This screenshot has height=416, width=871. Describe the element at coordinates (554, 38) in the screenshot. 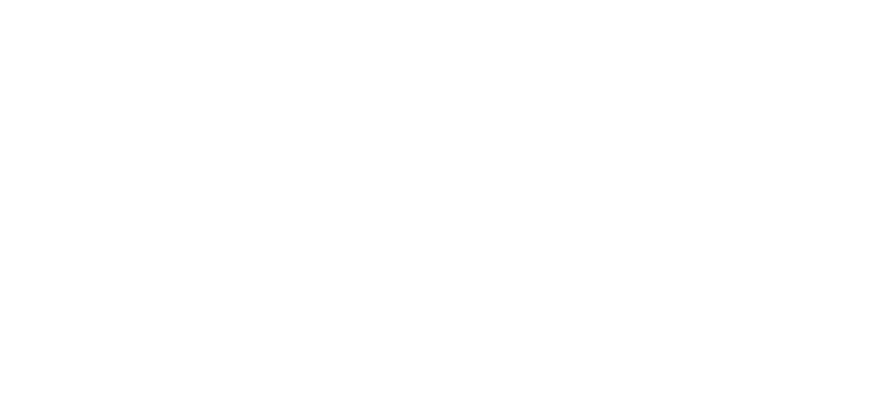

I see `p: 業種別ソリューション` at that location.